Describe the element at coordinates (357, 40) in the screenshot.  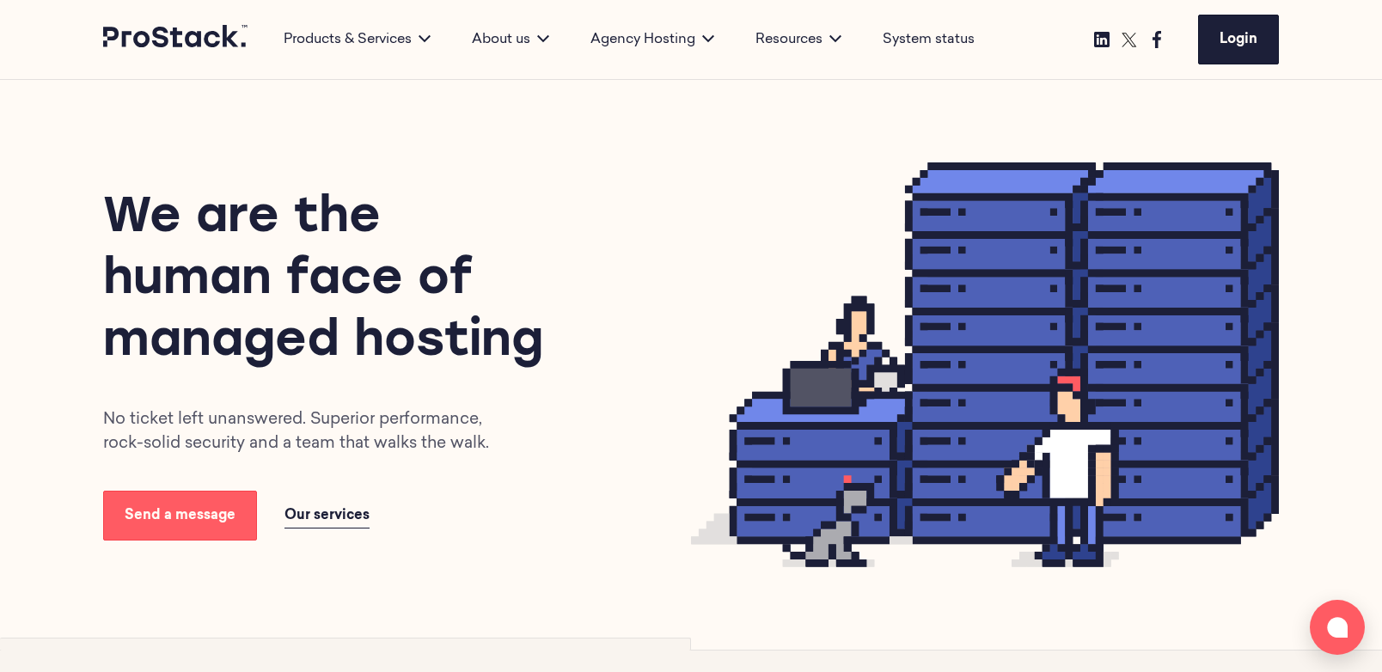
I see `div: Products & Services` at that location.